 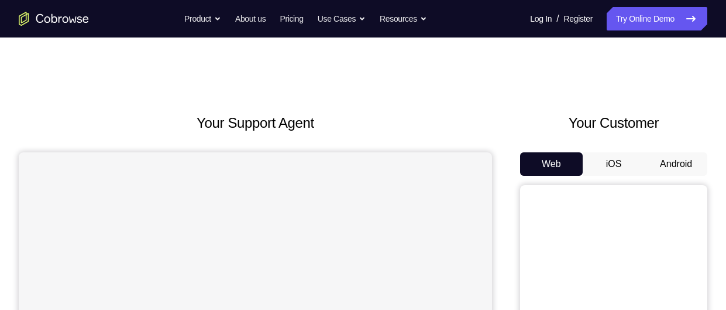 What do you see at coordinates (250, 19) in the screenshot?
I see `a: About us` at bounding box center [250, 19].